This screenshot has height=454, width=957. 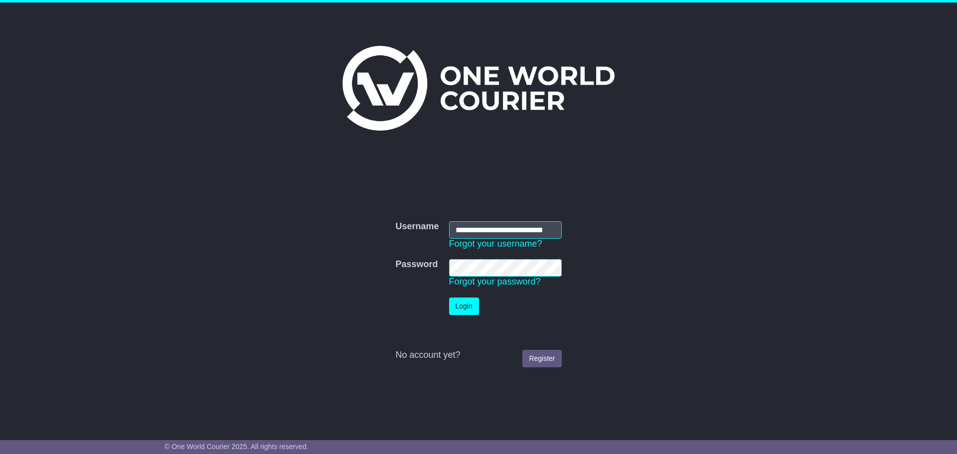 I want to click on label: Username, so click(x=417, y=227).